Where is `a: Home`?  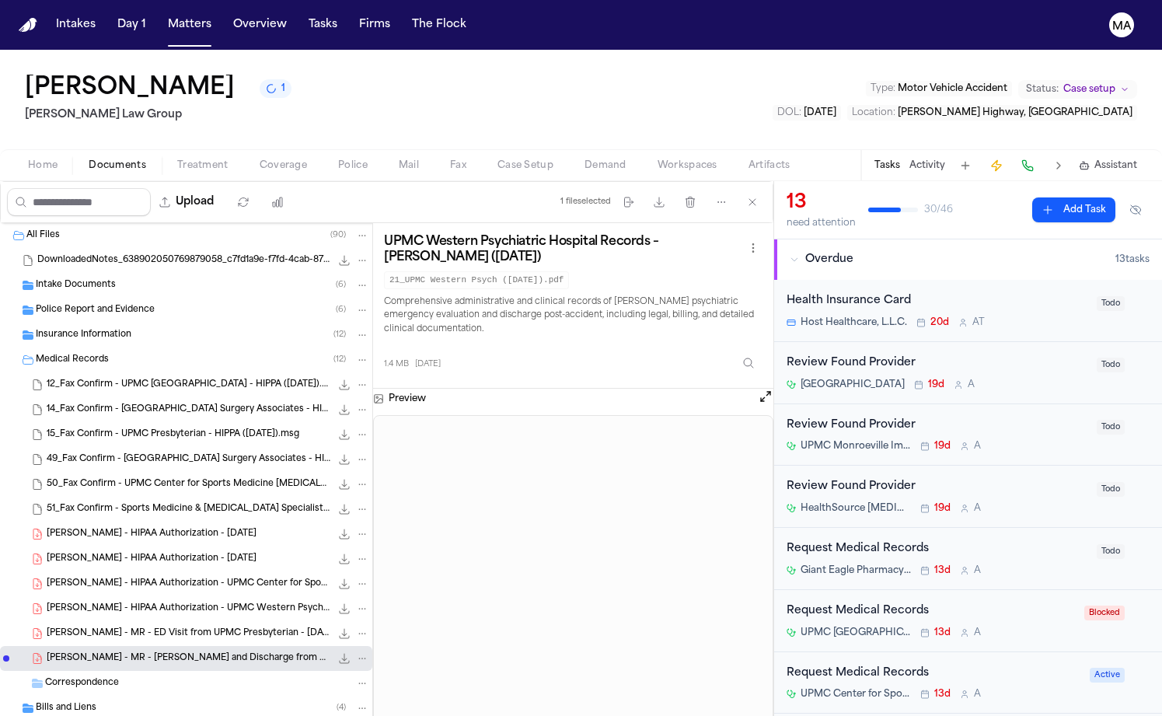
a: Home is located at coordinates (28, 25).